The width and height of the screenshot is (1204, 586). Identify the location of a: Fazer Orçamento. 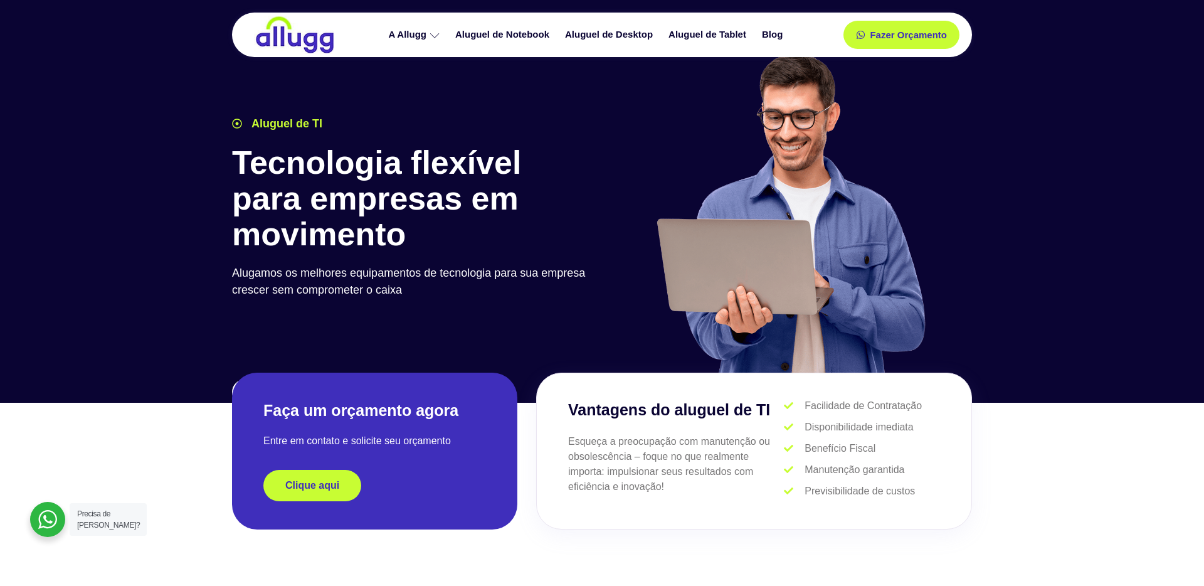
(901, 34).